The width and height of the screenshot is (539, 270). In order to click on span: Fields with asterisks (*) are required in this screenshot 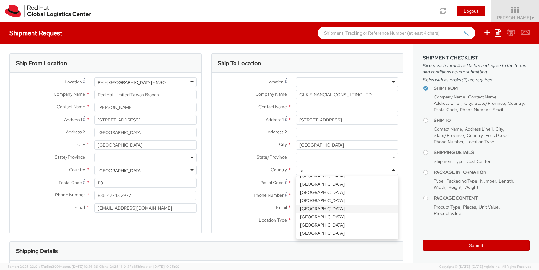, I will do `click(476, 80)`.